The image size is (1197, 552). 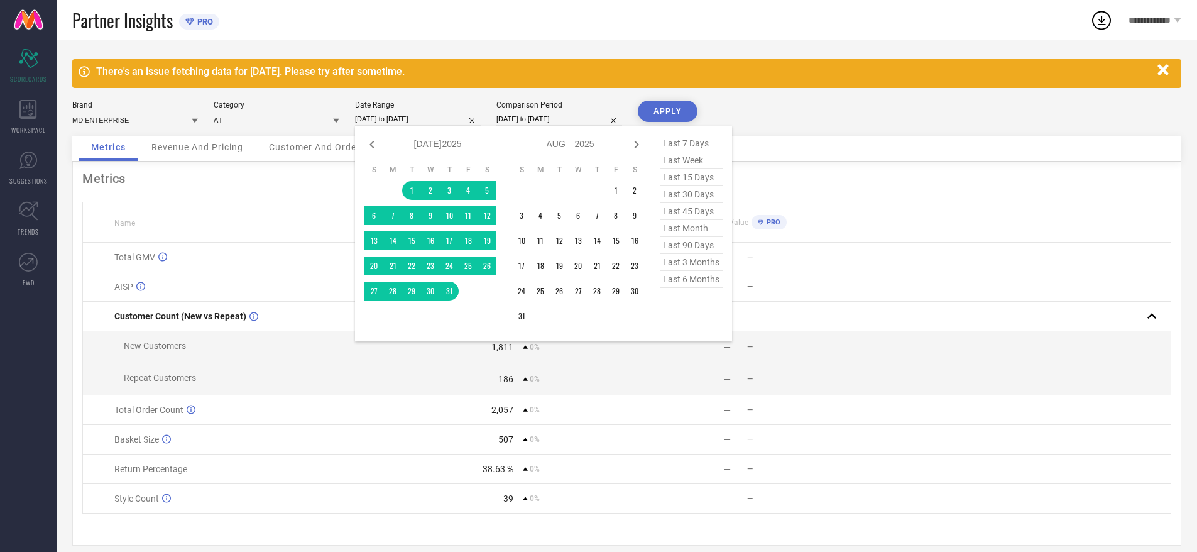 I want to click on td: Fri Aug 29 2025, so click(x=616, y=291).